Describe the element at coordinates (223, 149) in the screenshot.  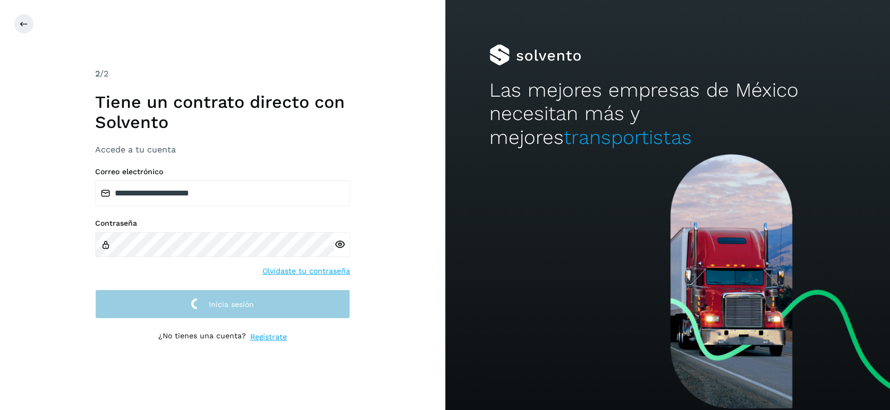
I see `h3: Accede a tu cuenta` at that location.